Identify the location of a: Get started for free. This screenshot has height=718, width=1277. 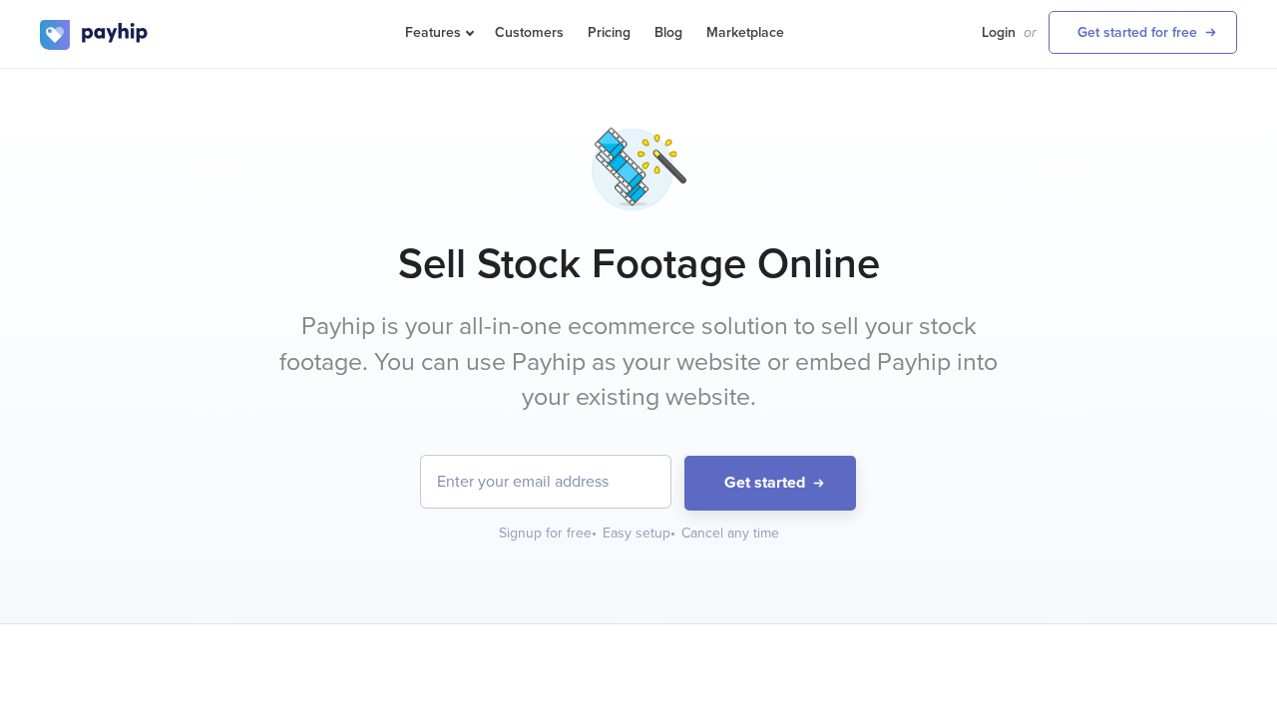
(1143, 32).